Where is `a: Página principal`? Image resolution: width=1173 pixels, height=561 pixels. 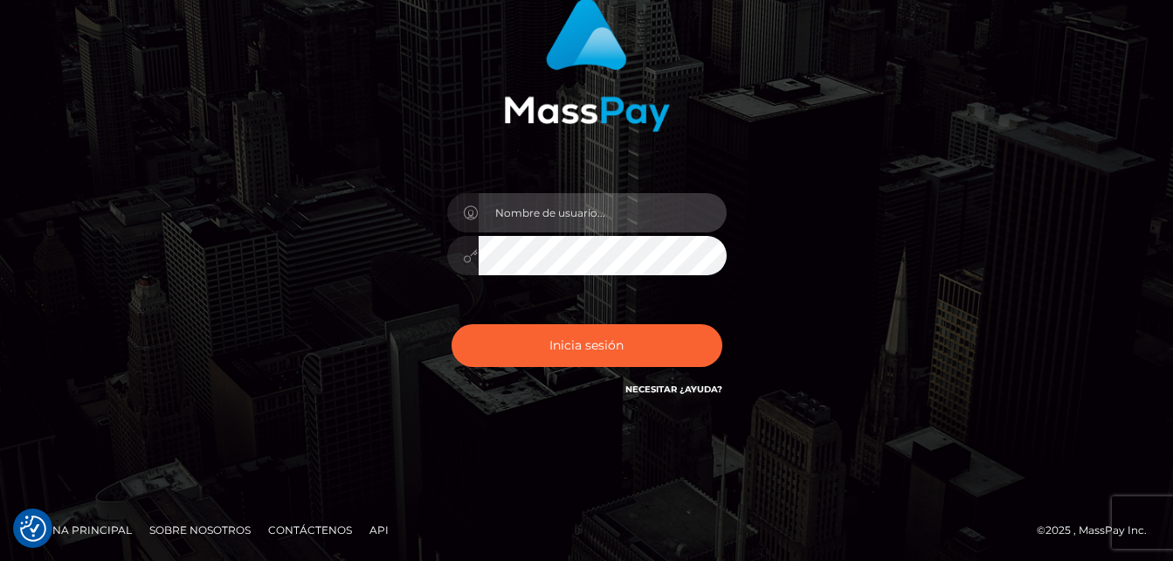 a: Página principal is located at coordinates (79, 529).